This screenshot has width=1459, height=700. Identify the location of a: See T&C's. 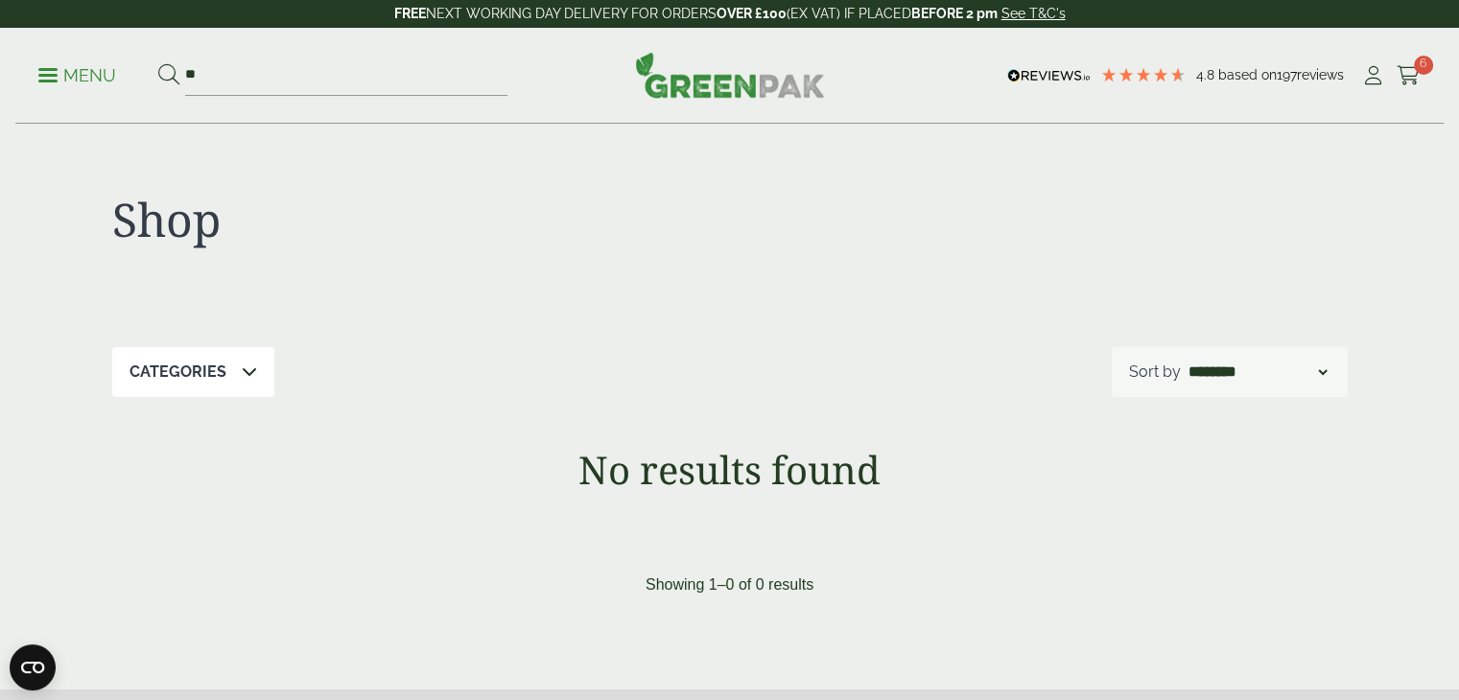
(1033, 13).